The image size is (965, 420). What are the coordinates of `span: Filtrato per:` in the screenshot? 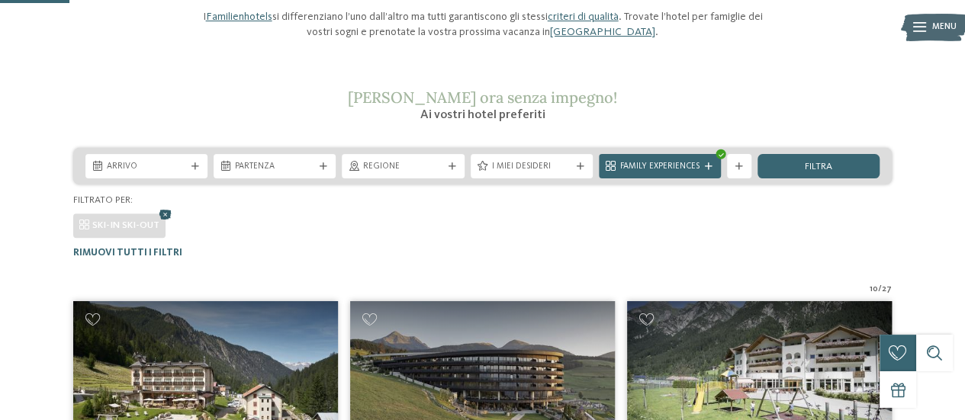 It's located at (103, 200).